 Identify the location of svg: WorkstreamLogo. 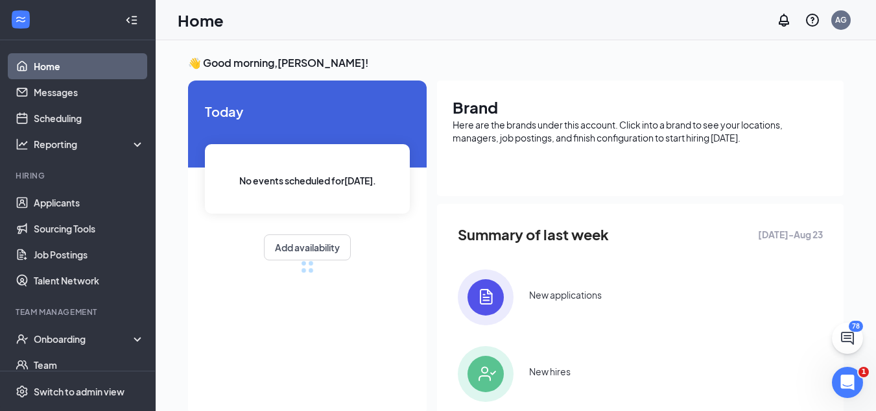
(21, 19).